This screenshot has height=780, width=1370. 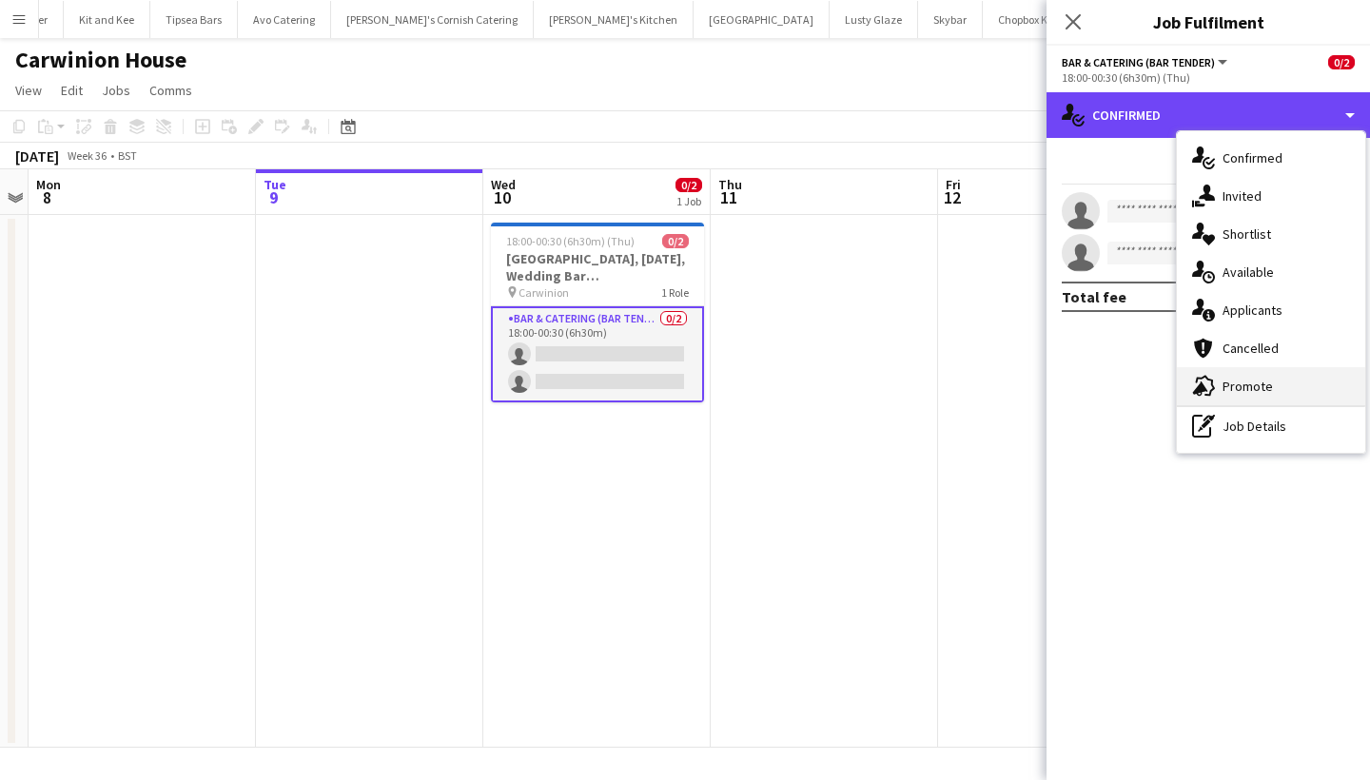 What do you see at coordinates (689, 201) in the screenshot?
I see `div: 1 Job` at bounding box center [689, 201].